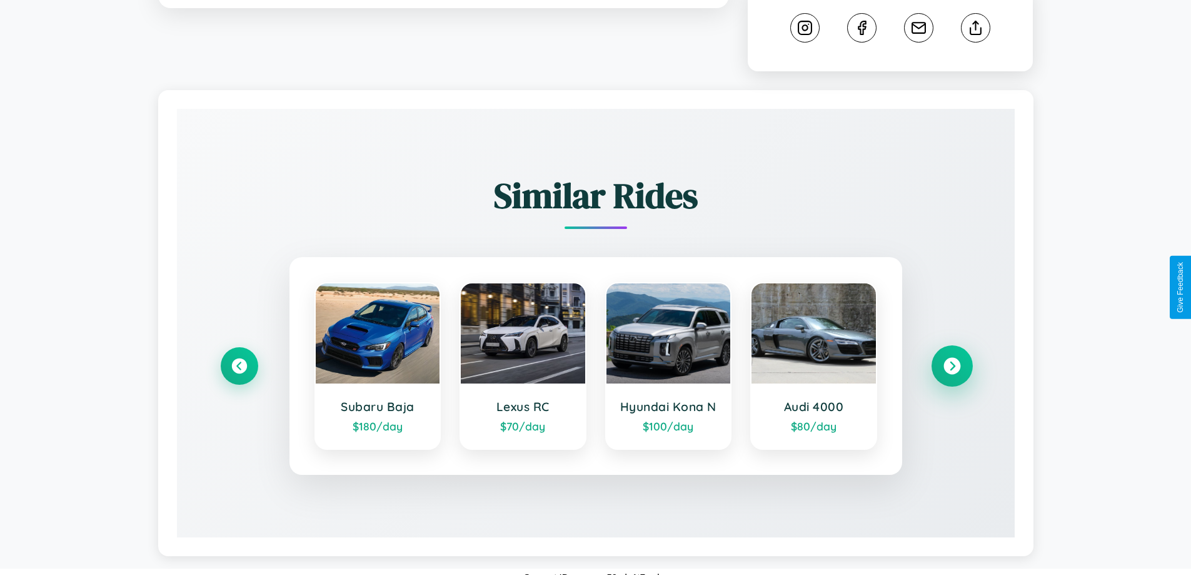 The height and width of the screenshot is (575, 1191). What do you see at coordinates (668, 406) in the screenshot?
I see `h3: Hyundai Kona N` at bounding box center [668, 406].